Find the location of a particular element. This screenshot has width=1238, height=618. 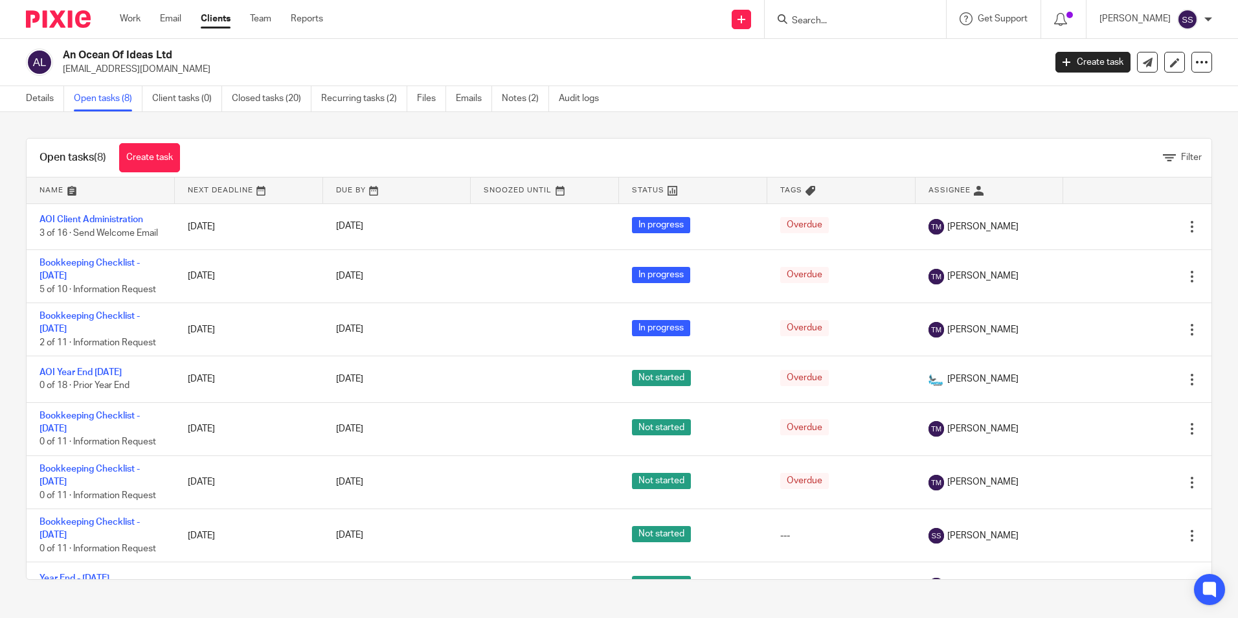

a: Clients is located at coordinates (216, 19).